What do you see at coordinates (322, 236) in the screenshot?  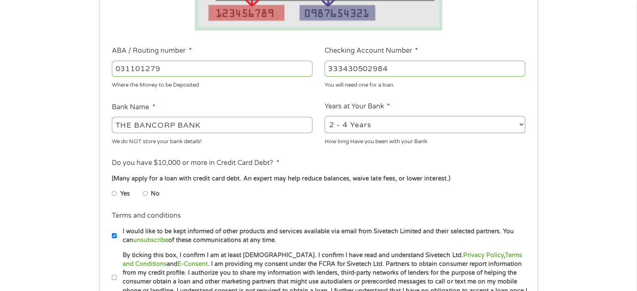 I see `label: I would like to be kept informed of other products and services available via email from Sivetech...` at bounding box center [322, 236].